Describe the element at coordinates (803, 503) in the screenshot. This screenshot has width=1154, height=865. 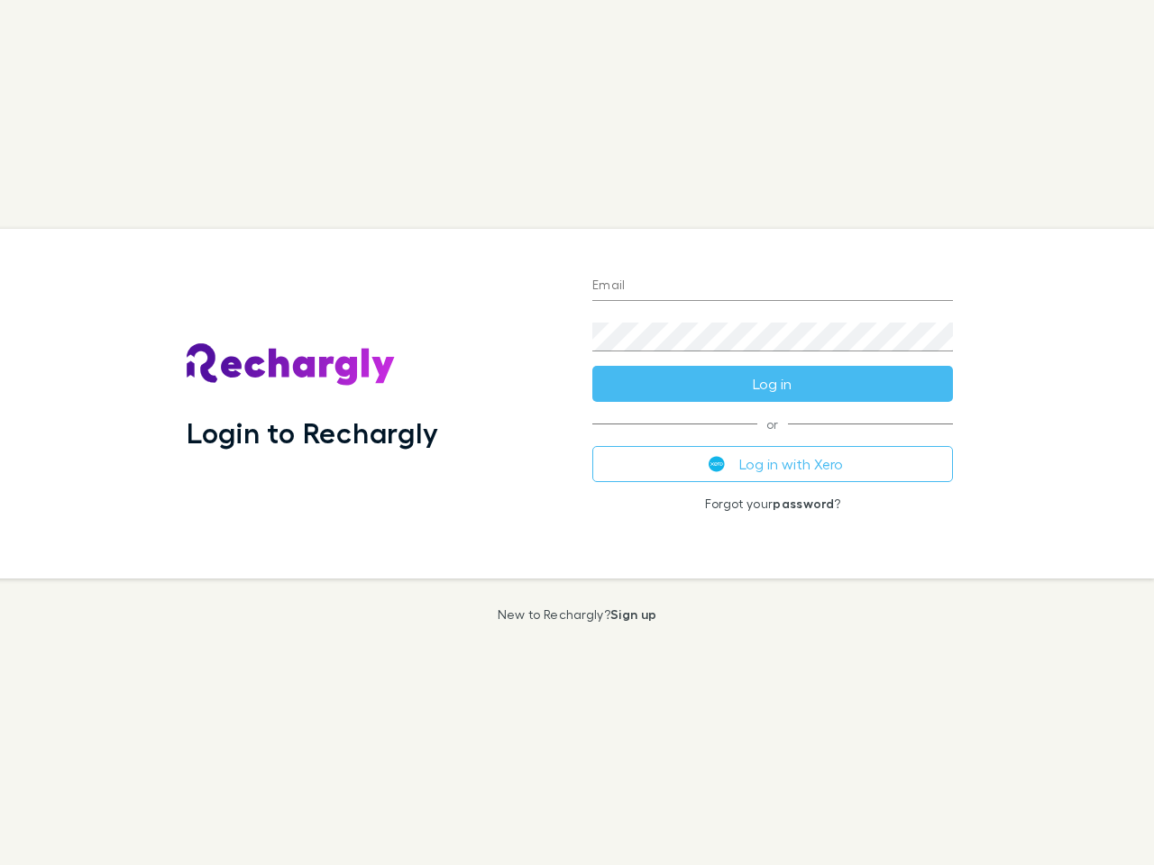
I see `a: password` at that location.